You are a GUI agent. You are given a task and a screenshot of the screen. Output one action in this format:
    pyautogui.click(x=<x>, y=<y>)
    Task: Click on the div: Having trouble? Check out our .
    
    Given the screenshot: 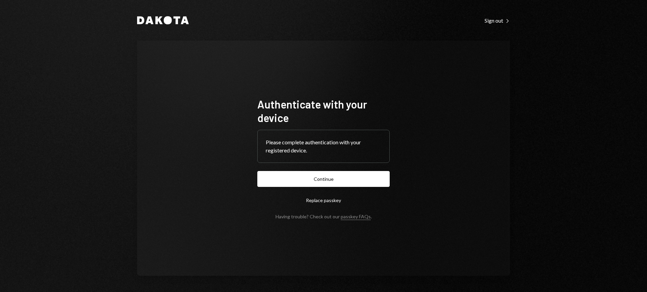 What is the action you would take?
    pyautogui.click(x=323, y=216)
    